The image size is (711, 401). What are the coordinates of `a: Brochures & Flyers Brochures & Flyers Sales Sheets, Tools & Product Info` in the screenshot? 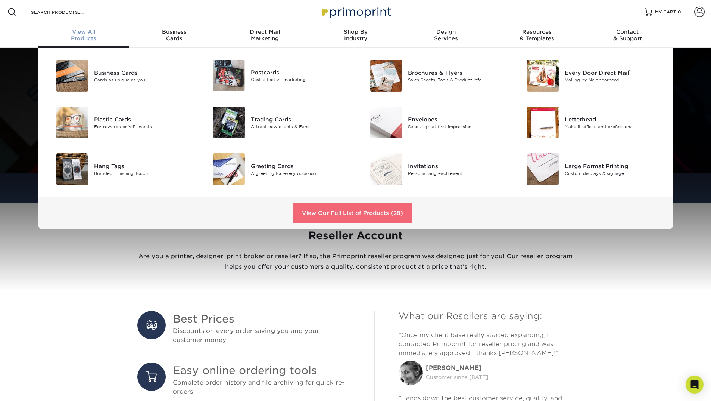 It's located at (434, 75).